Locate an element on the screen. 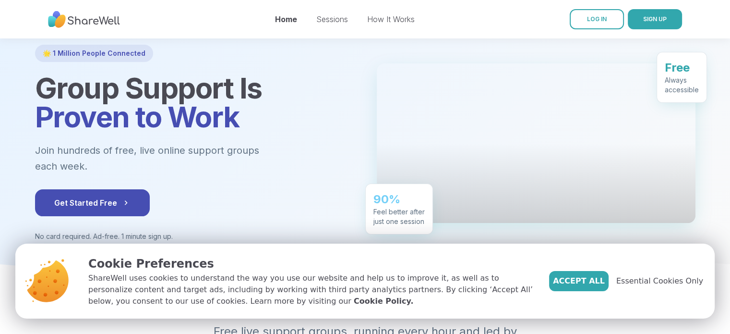 This screenshot has height=334, width=730. span: LOG IN is located at coordinates (597, 19).